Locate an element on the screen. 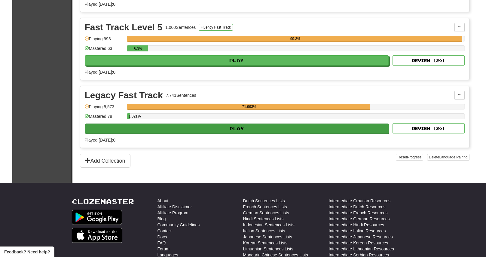 Image resolution: width=486 pixels, height=257 pixels. span: Progress is located at coordinates (415, 157).